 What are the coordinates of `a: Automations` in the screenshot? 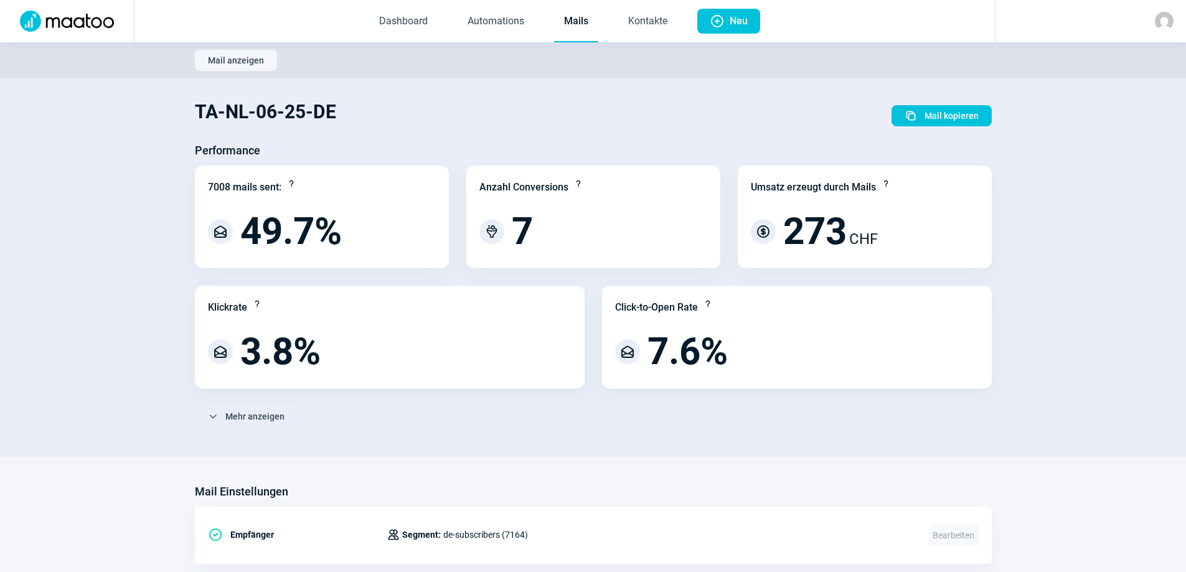 It's located at (495, 22).